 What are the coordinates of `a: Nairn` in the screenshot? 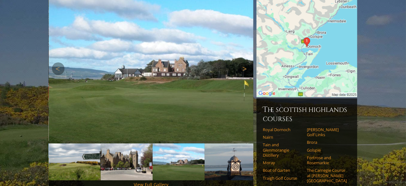 It's located at (283, 137).